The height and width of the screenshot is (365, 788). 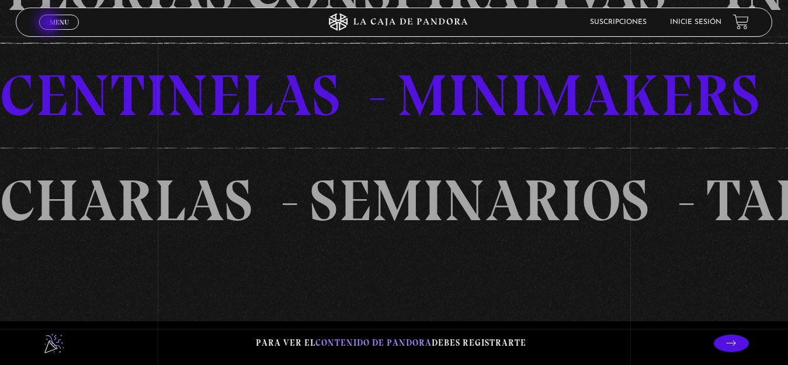 I want to click on p: Para ver el debes registrarte, so click(x=391, y=343).